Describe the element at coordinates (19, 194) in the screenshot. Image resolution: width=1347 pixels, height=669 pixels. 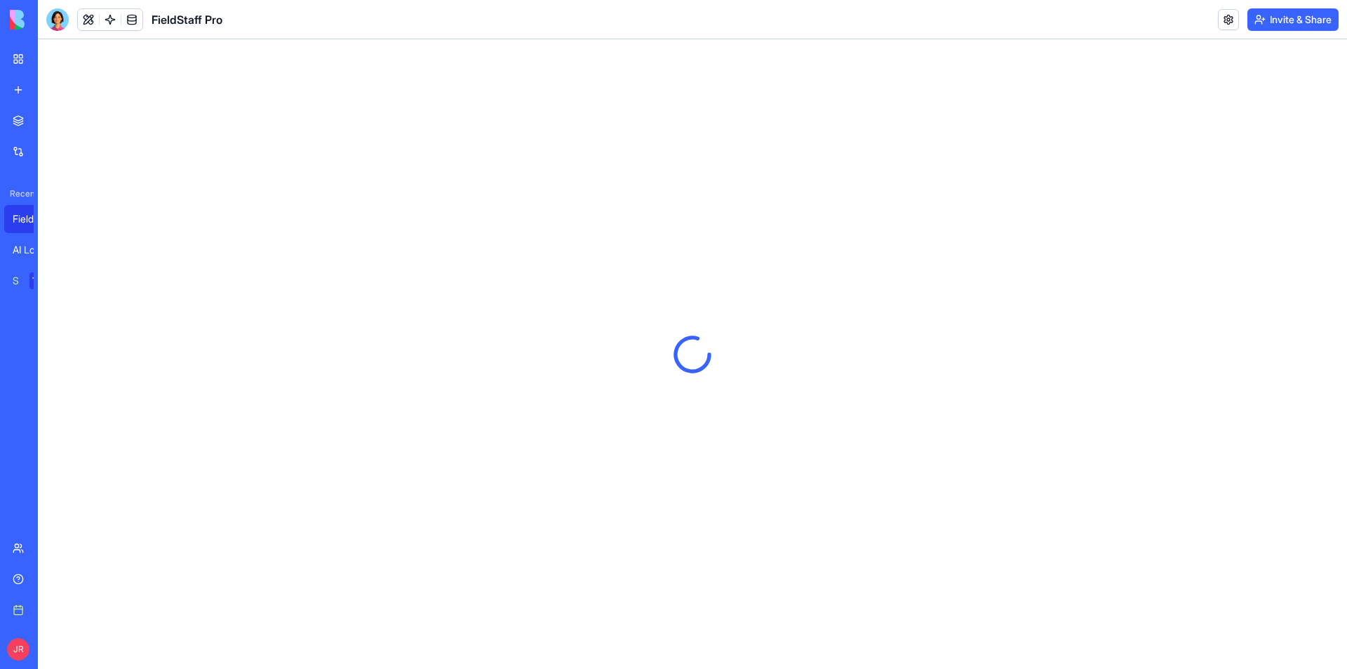
I see `span: Recent` at that location.